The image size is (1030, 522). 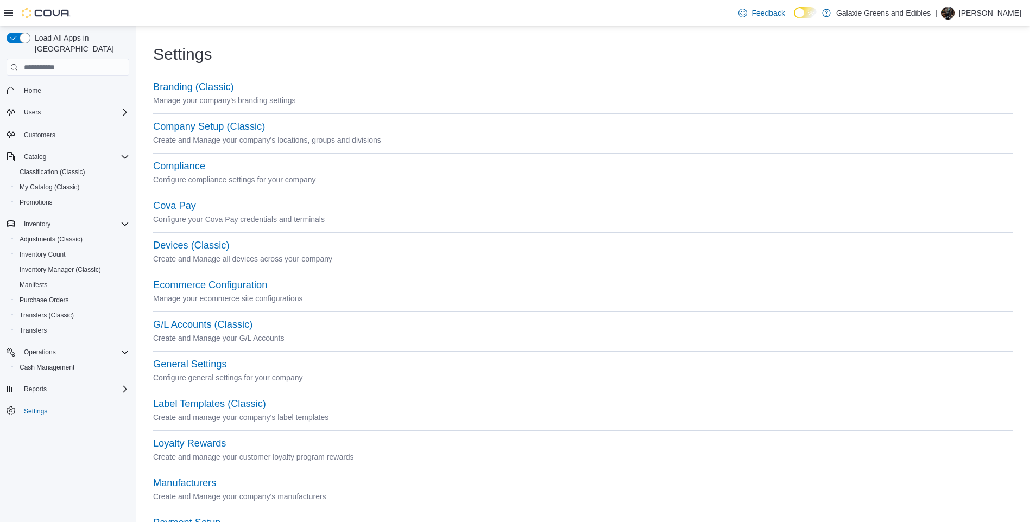 I want to click on button: Cova Pay, so click(x=174, y=206).